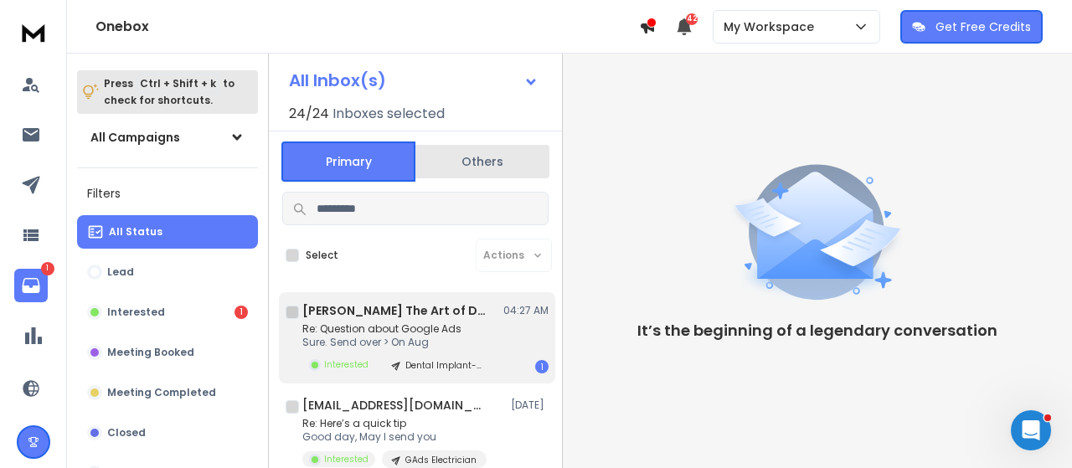 The height and width of the screenshot is (468, 1072). I want to click on p: My Workspace, so click(772, 27).